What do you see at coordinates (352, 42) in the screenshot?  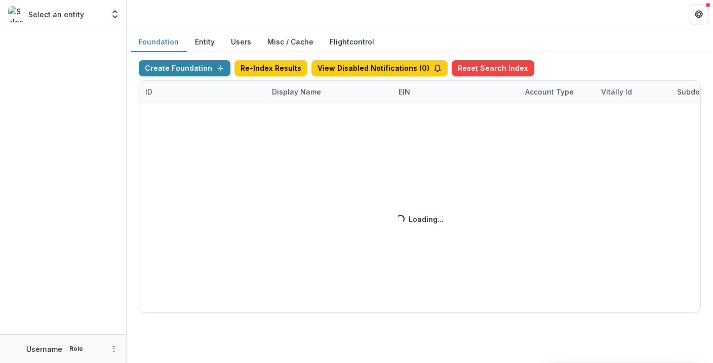 I see `a: Flightcontrol` at bounding box center [352, 42].